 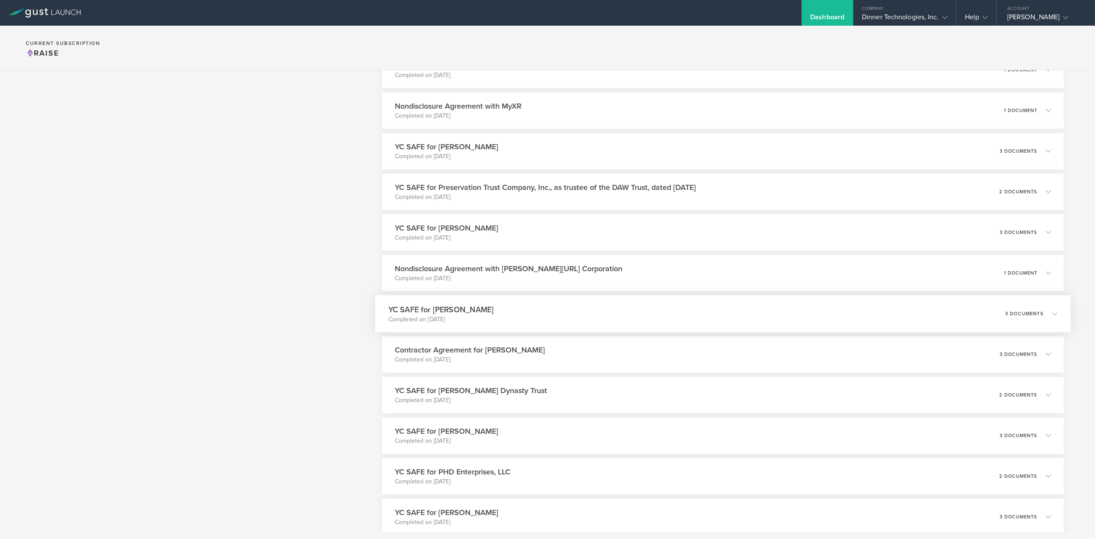 I want to click on h3: Nondisclosure Agreement with MyXR, so click(x=458, y=106).